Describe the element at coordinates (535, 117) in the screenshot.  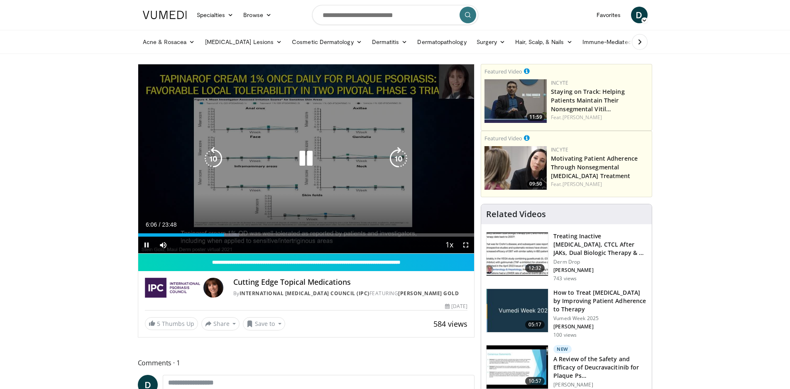
I see `span: 11:59` at that location.